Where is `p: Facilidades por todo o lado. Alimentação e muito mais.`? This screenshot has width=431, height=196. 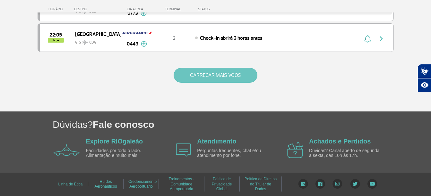
p: Facilidades por todo o lado. Alimentação e muito mais. is located at coordinates (123, 153).